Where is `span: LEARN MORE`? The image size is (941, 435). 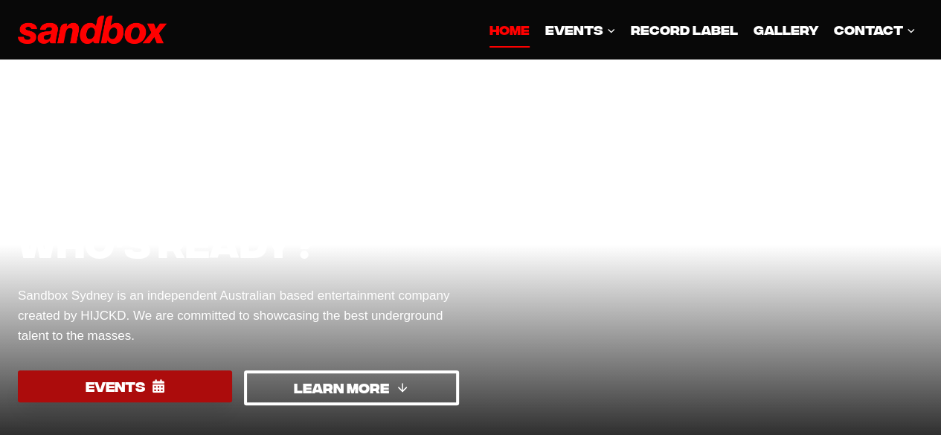 span: LEARN MORE is located at coordinates (341, 387).